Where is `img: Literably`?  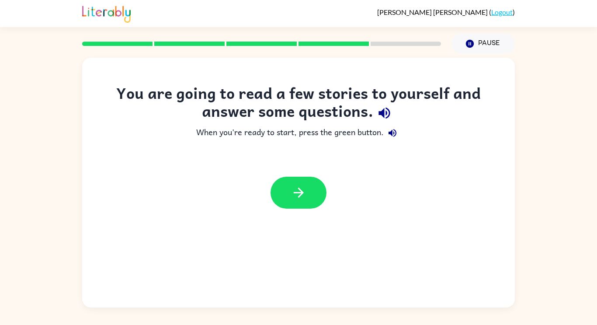 img: Literably is located at coordinates (106, 13).